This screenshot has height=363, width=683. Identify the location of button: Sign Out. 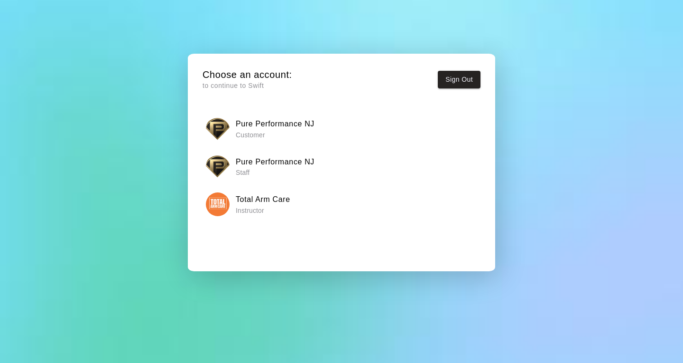
(459, 79).